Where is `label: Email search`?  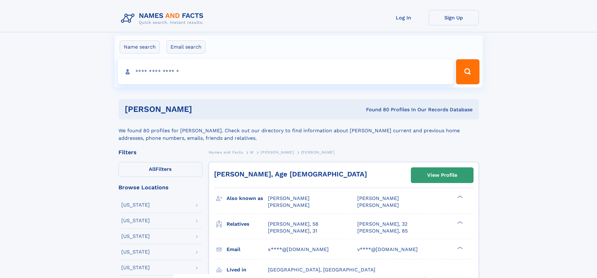
label: Email search is located at coordinates (186, 47).